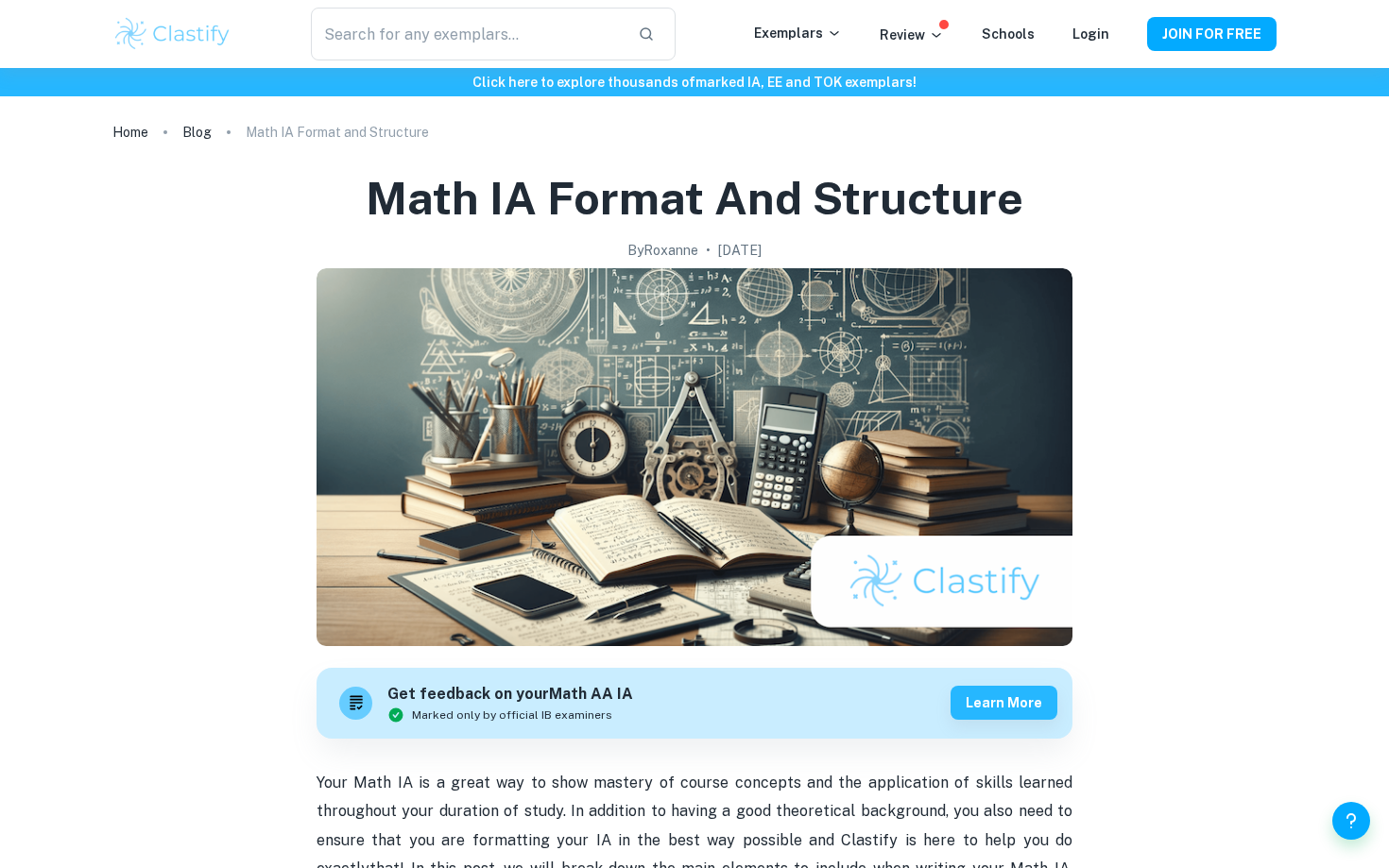  Describe the element at coordinates (911, 35) in the screenshot. I see `p: Review` at that location.